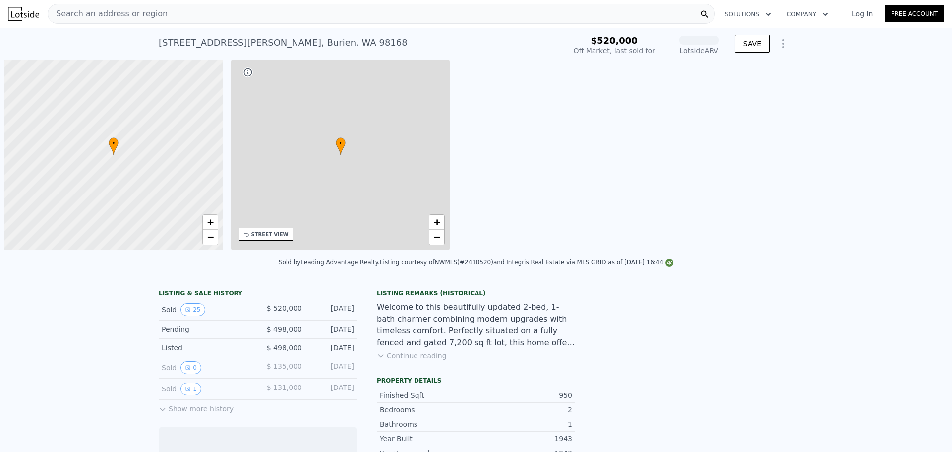  What do you see at coordinates (476, 325) in the screenshot?
I see `div: Welcome to this beautifully updated 2-bed, 1-bath charmer combining modern upgrades with timeless...` at bounding box center [476, 325].